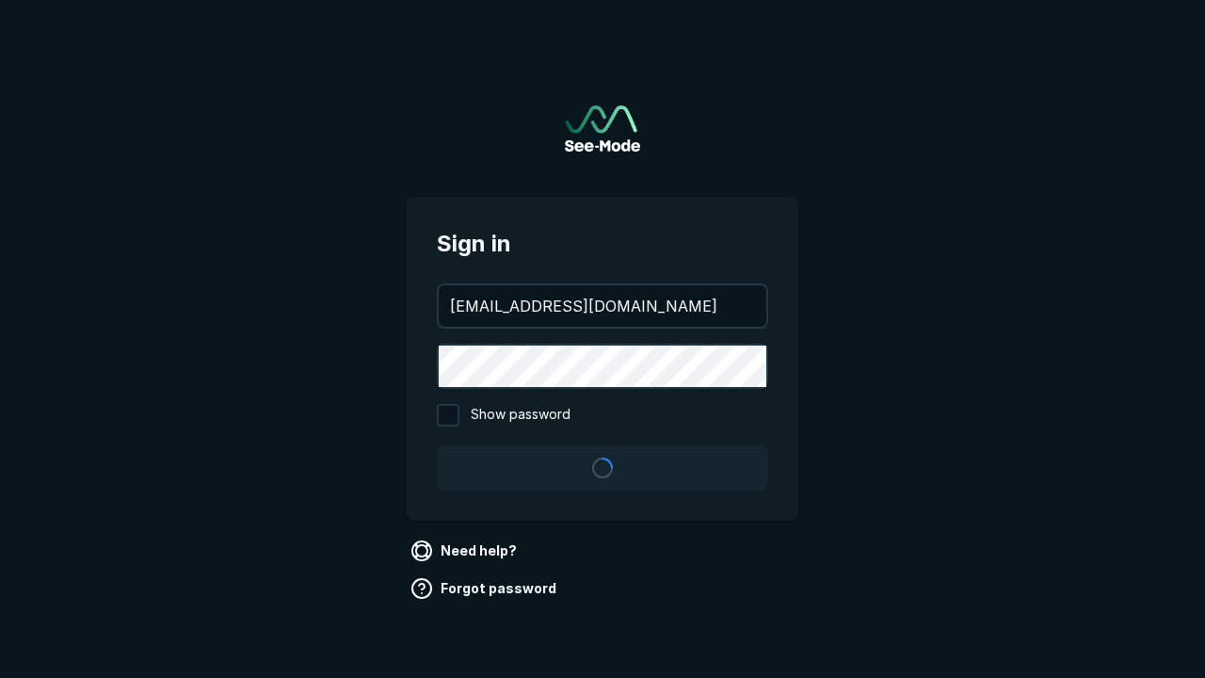 The width and height of the screenshot is (1205, 678). Describe the element at coordinates (465, 551) in the screenshot. I see `a: Need help?` at that location.